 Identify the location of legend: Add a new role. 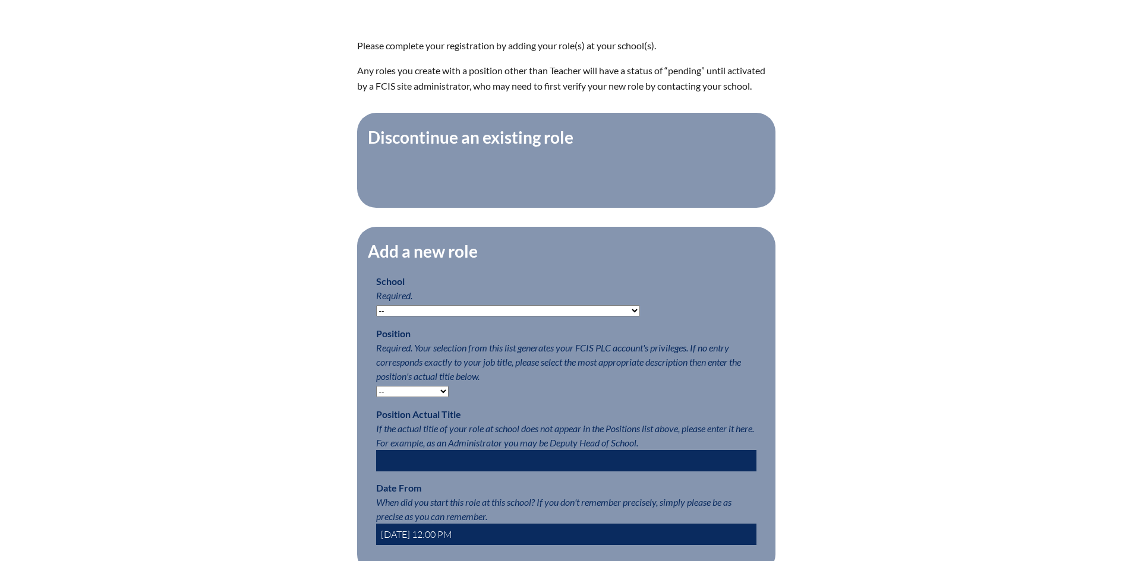
(422, 251).